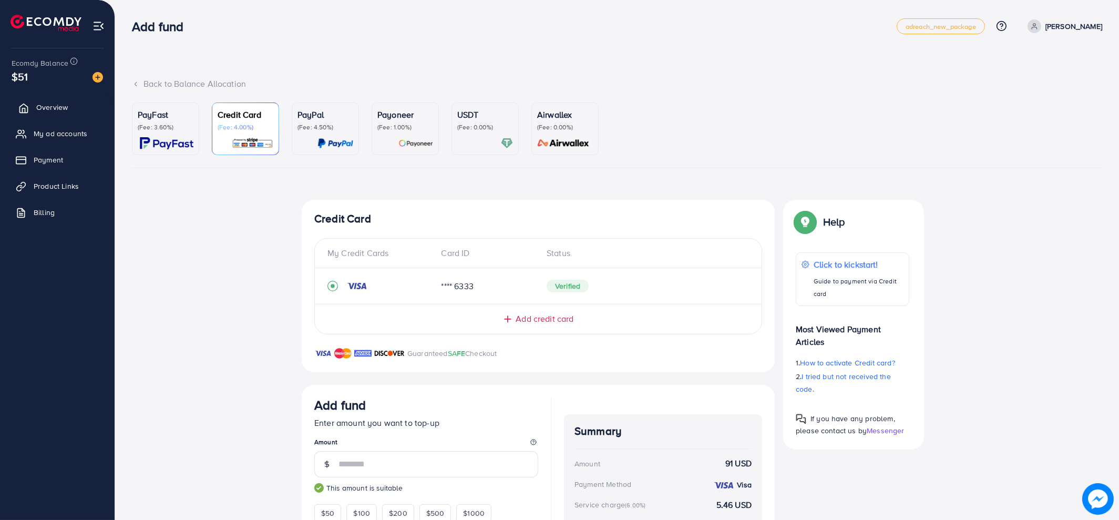 This screenshot has width=1119, height=520. What do you see at coordinates (845, 424) in the screenshot?
I see `span: If you have any problem, please contact us by` at bounding box center [845, 424].